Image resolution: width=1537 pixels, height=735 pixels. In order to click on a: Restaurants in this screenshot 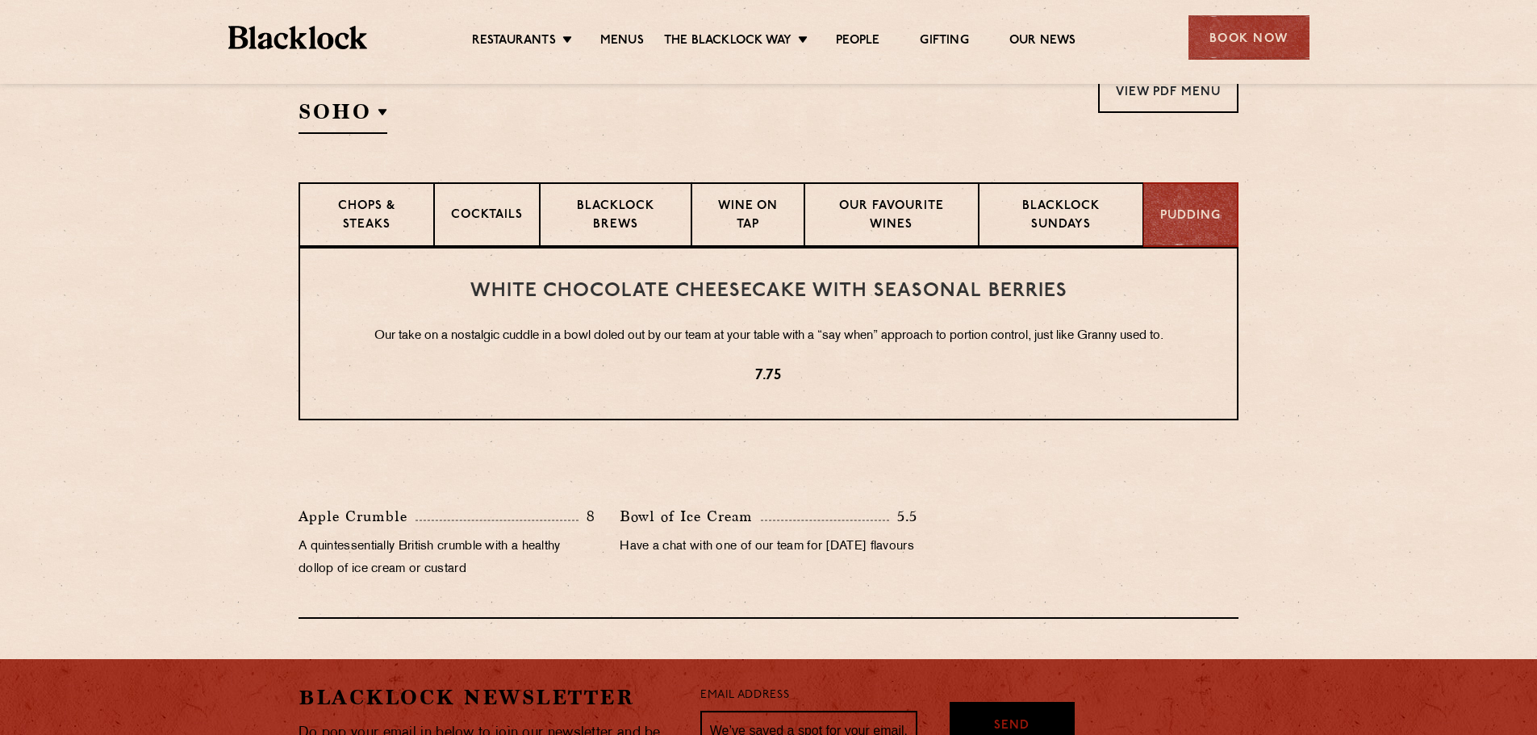, I will do `click(514, 42)`.